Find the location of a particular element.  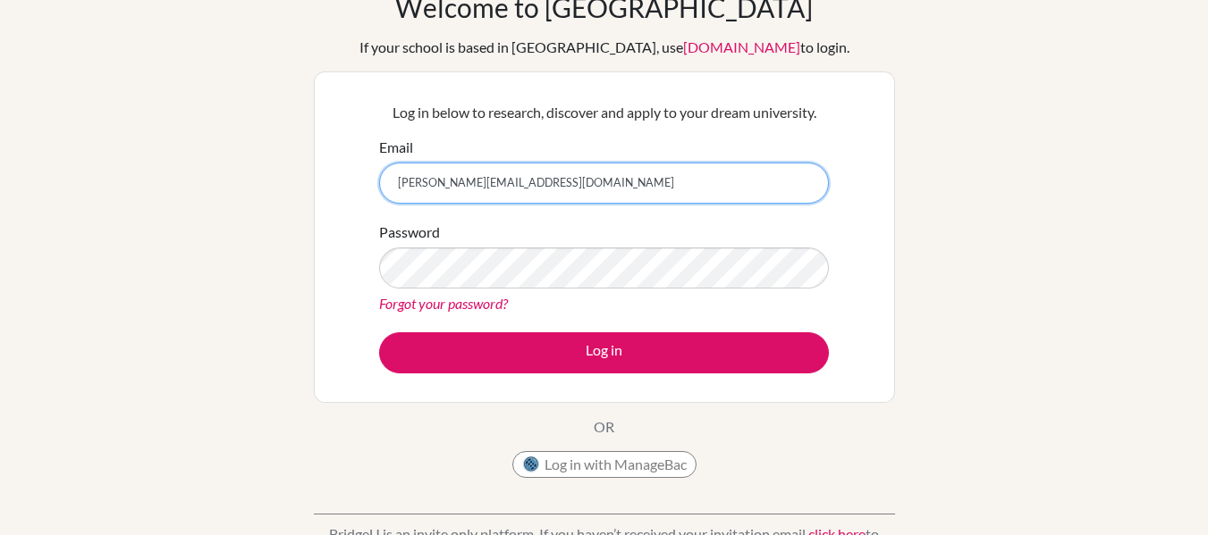

label: Password is located at coordinates (409, 232).